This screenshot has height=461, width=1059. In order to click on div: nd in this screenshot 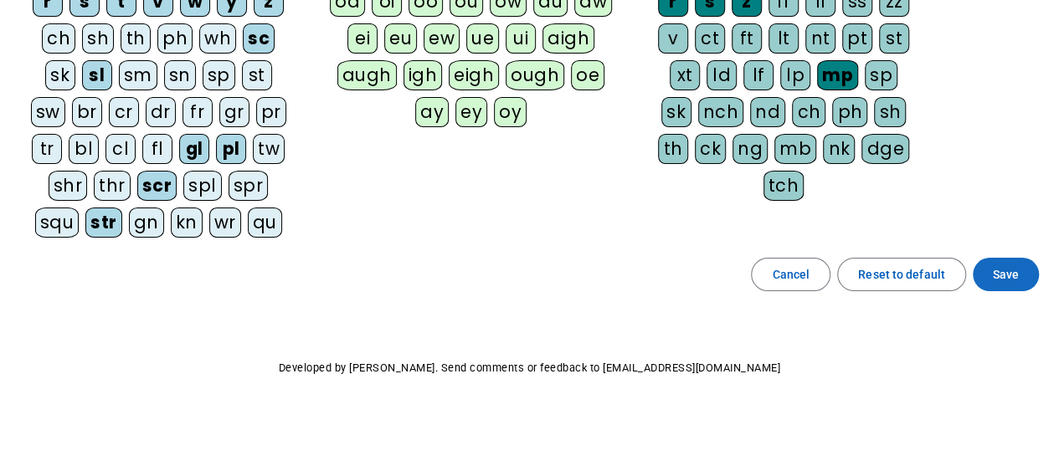, I will do `click(768, 112)`.